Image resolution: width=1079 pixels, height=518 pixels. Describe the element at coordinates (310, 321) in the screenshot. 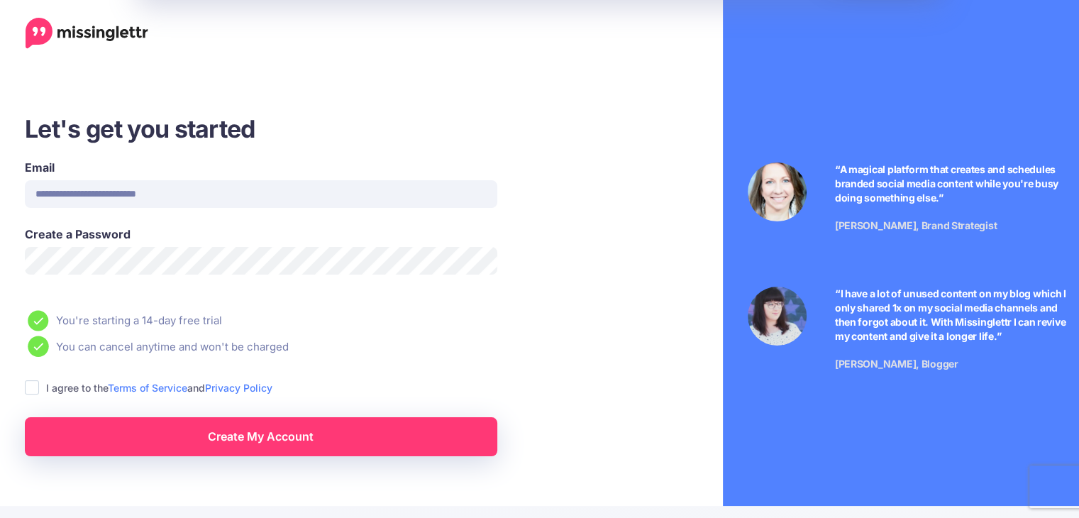

I see `li: You're starting a 14-day free trial` at that location.